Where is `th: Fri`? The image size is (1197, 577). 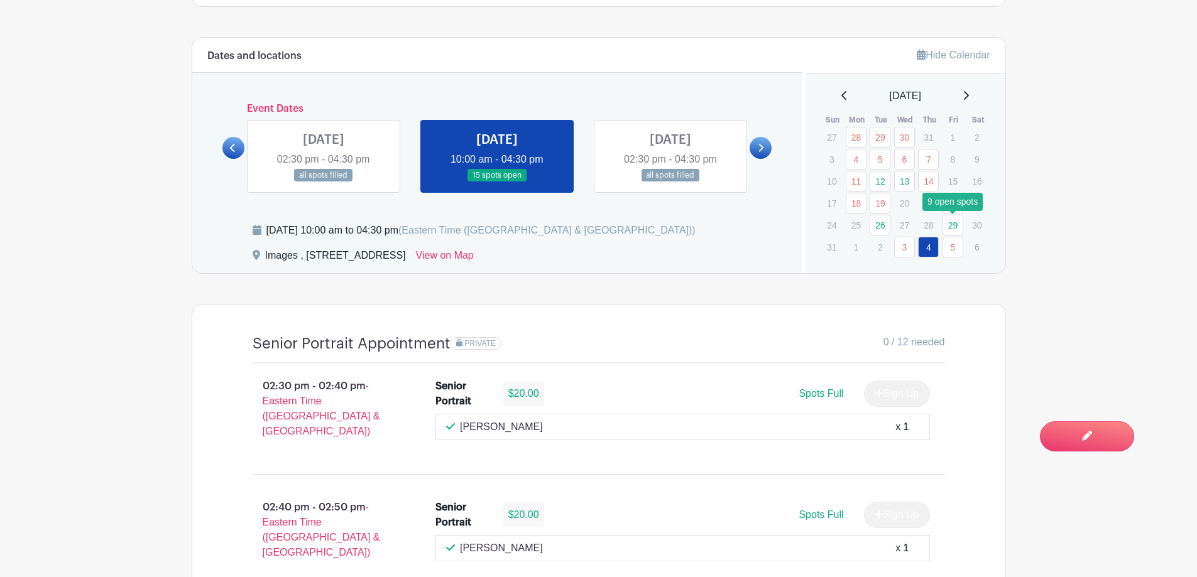 th: Fri is located at coordinates (954, 120).